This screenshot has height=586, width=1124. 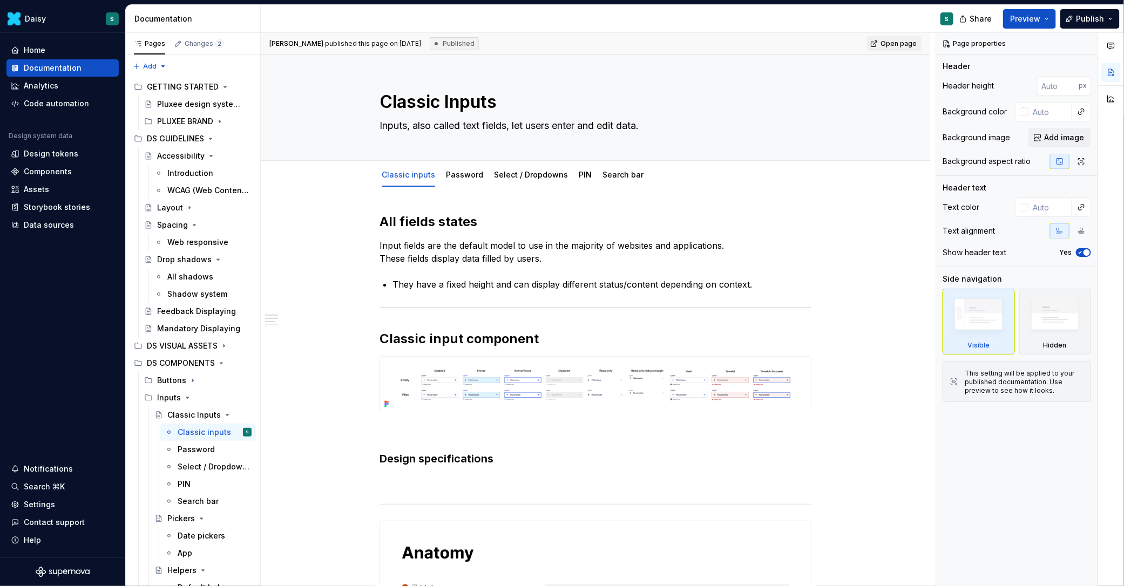 I want to click on a: Web responsive, so click(x=203, y=242).